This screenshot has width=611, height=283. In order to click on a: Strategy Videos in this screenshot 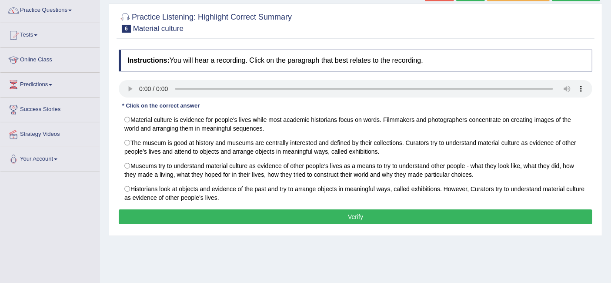, I will do `click(50, 133)`.